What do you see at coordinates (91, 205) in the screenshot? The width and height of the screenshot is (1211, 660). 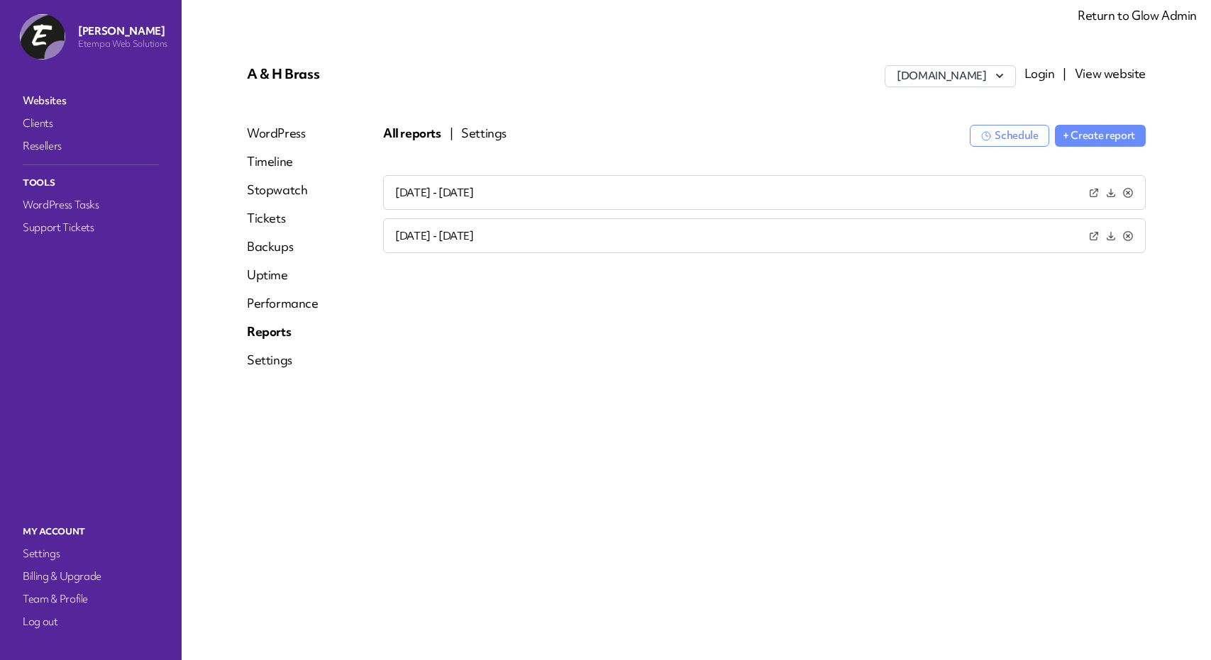 I see `a: WordPress Tasks` at bounding box center [91, 205].